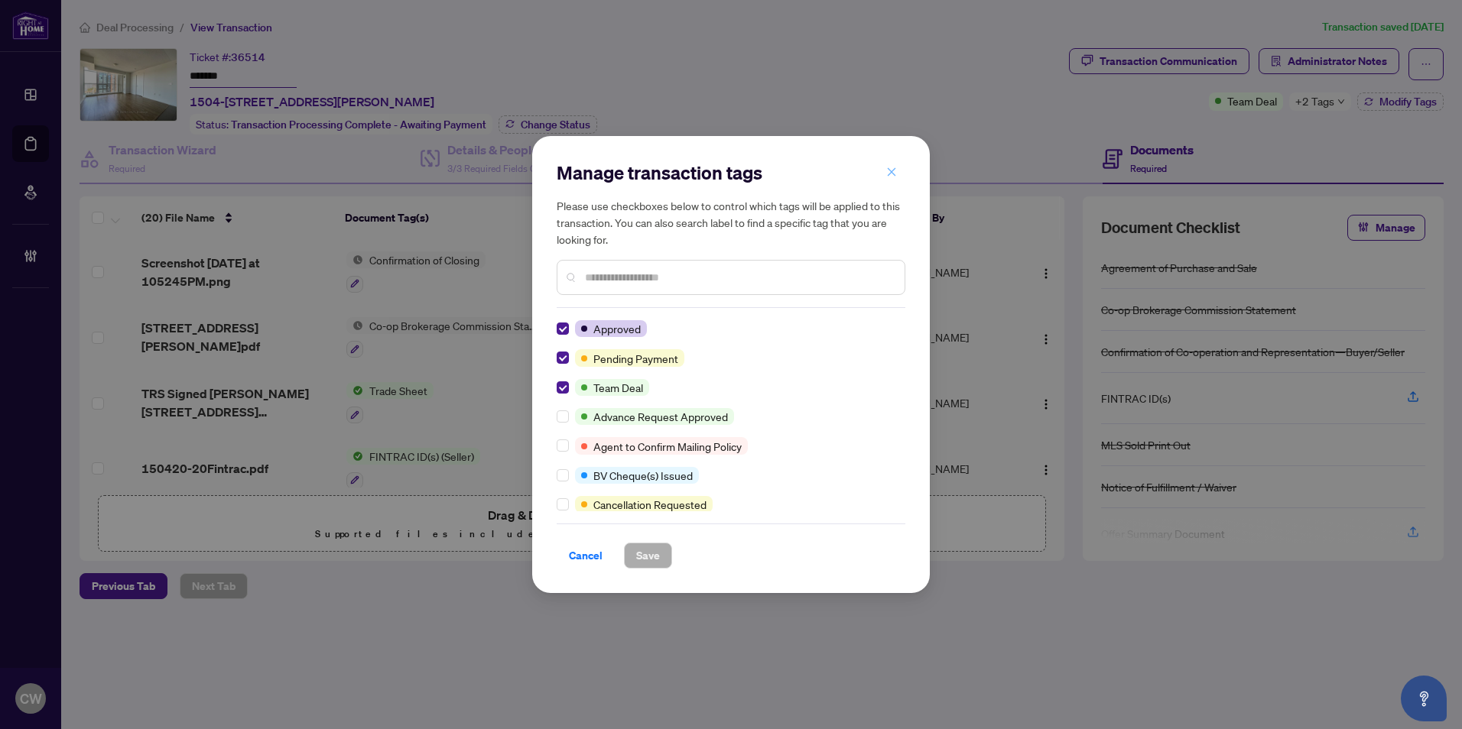 The height and width of the screenshot is (729, 1462). Describe the element at coordinates (586, 556) in the screenshot. I see `span: Cancel` at that location.